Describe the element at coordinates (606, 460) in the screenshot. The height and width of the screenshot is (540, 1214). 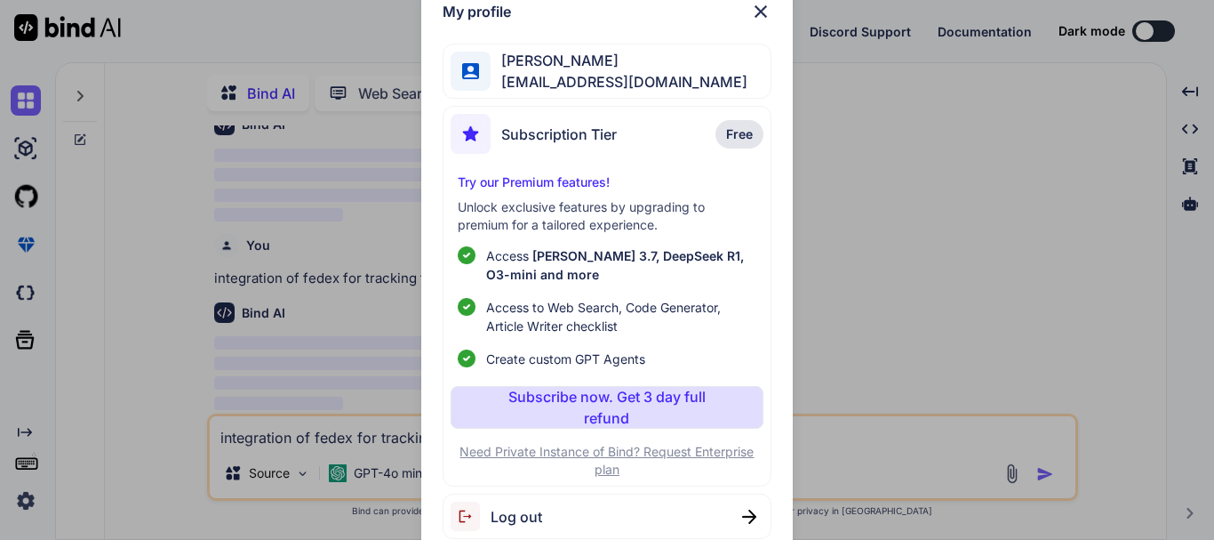
I see `p: Need Private Instance of Bind? Request Enterprise plan` at that location.